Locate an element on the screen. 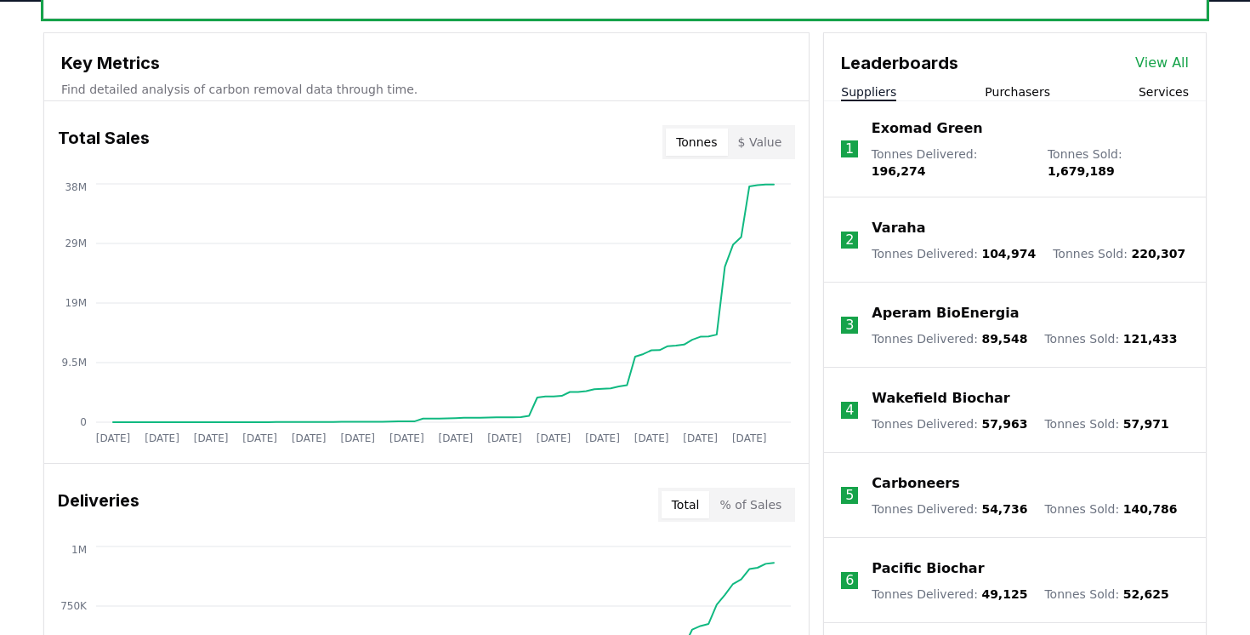  h3: Total Sales is located at coordinates (104, 142).